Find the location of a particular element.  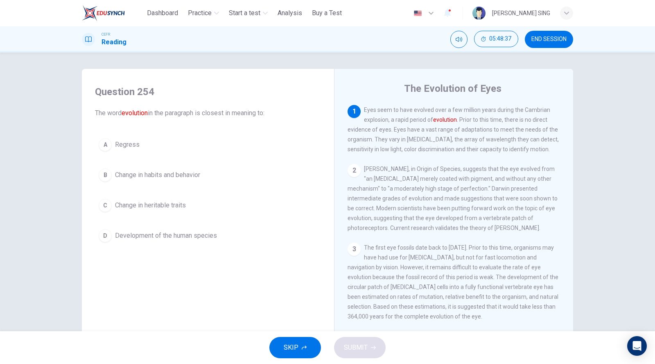

button: Start a test is located at coordinates (248, 13).